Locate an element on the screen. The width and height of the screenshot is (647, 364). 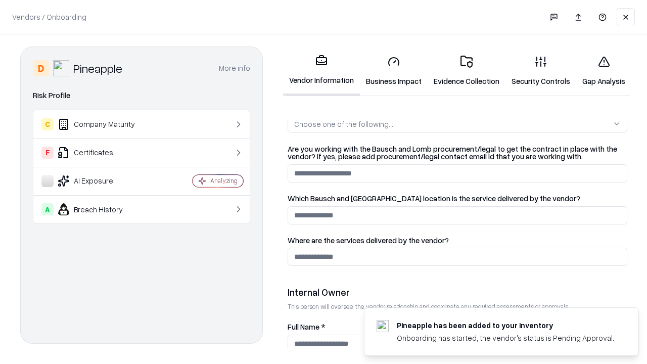
div: Company Maturity is located at coordinates (102, 124).